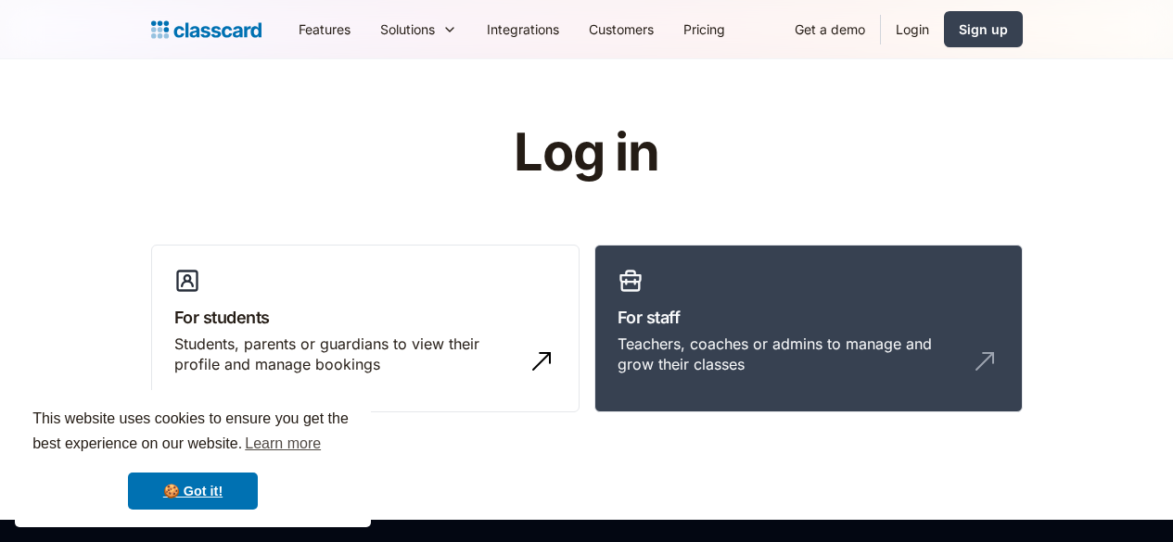 This screenshot has width=1173, height=542. What do you see at coordinates (365, 317) in the screenshot?
I see `h3: For students` at bounding box center [365, 317].